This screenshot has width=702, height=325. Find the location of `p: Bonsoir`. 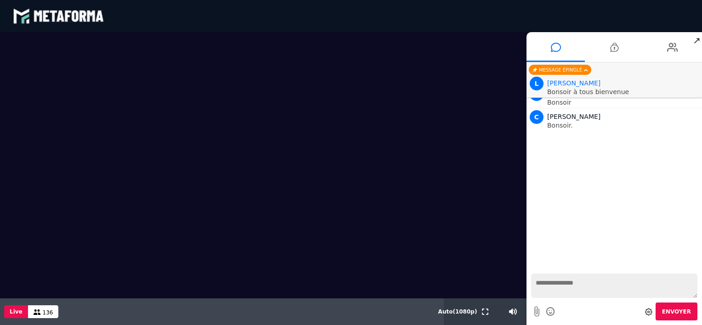

p: Bonsoir is located at coordinates (623, 102).